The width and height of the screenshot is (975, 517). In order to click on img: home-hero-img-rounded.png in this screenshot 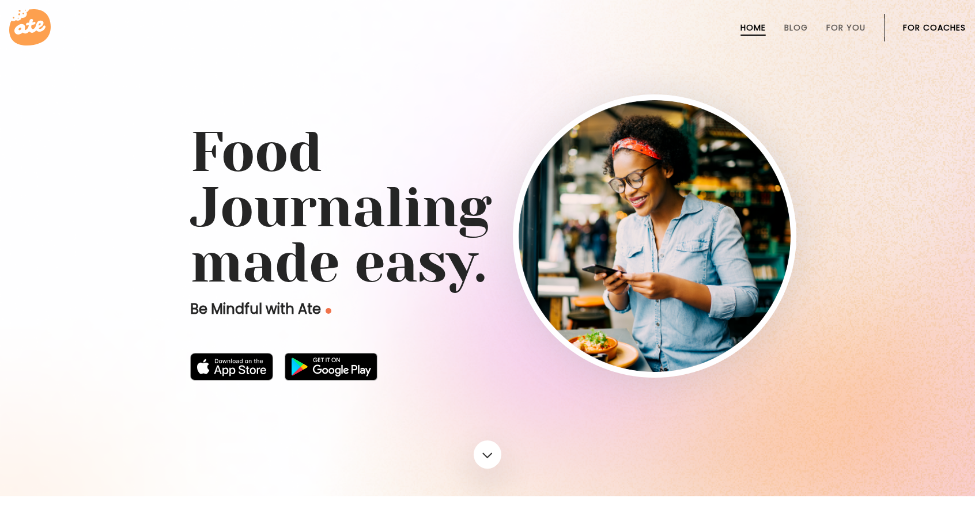, I will do `click(654, 236)`.